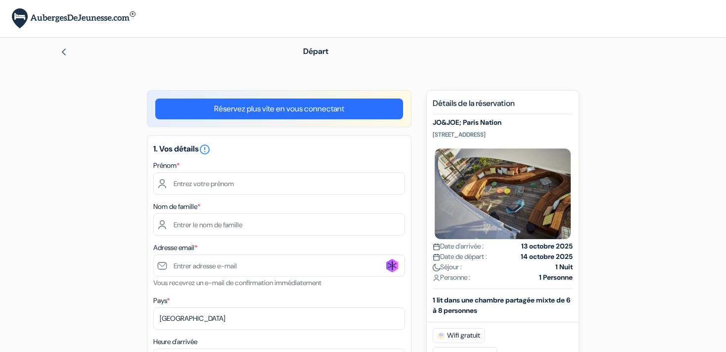 The image size is (726, 352). I want to click on label: Pays, so click(161, 300).